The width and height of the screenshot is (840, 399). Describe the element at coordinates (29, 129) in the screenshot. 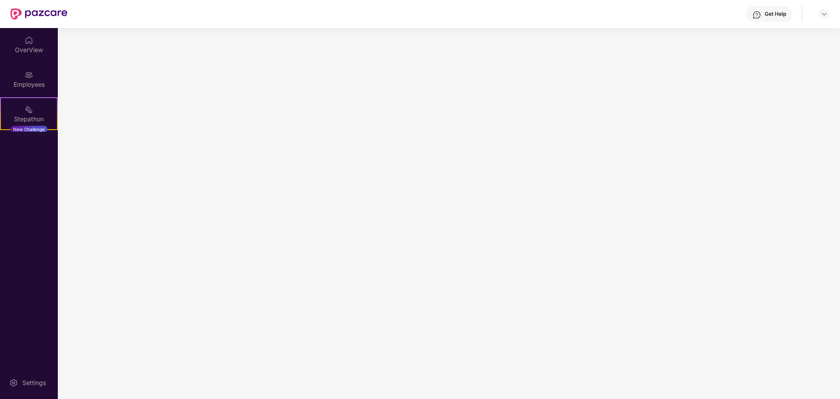

I see `div: New Challenge` at that location.